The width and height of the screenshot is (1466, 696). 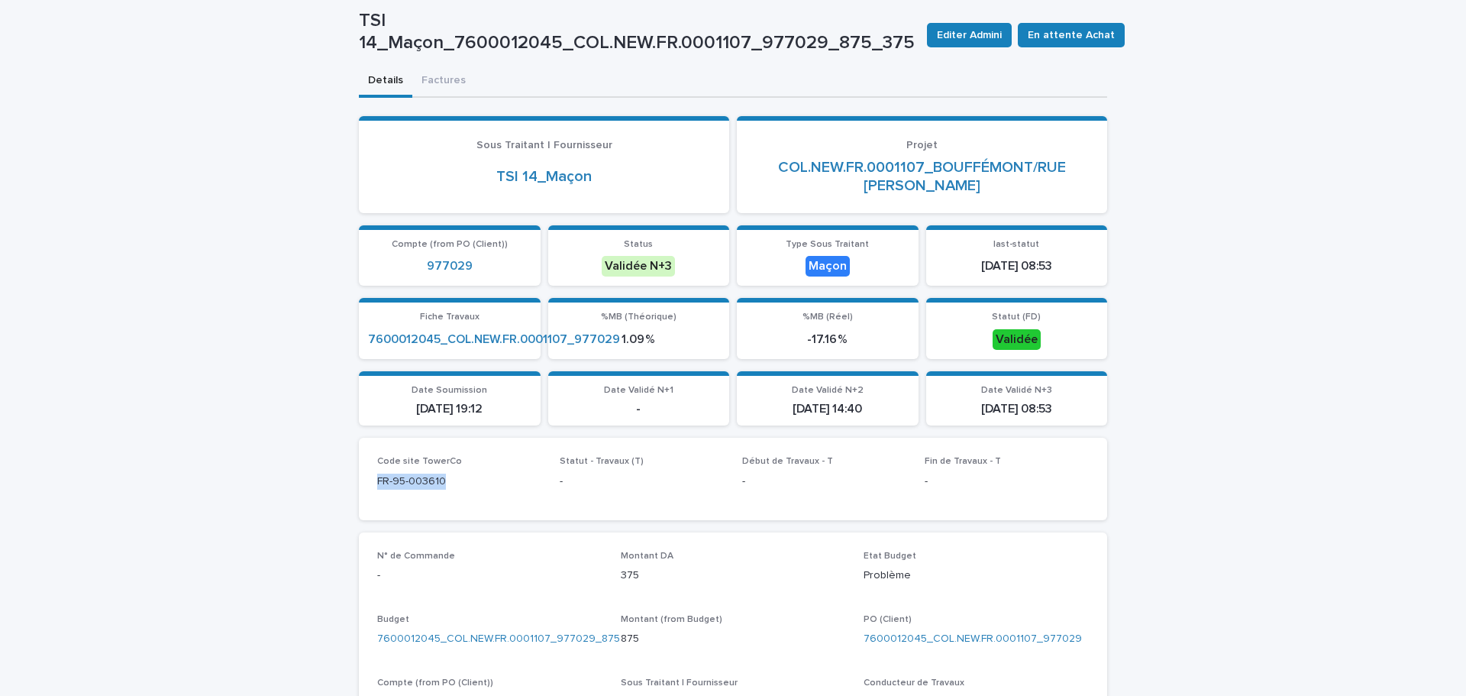 What do you see at coordinates (887, 619) in the screenshot?
I see `span: PO (Client)` at bounding box center [887, 619].